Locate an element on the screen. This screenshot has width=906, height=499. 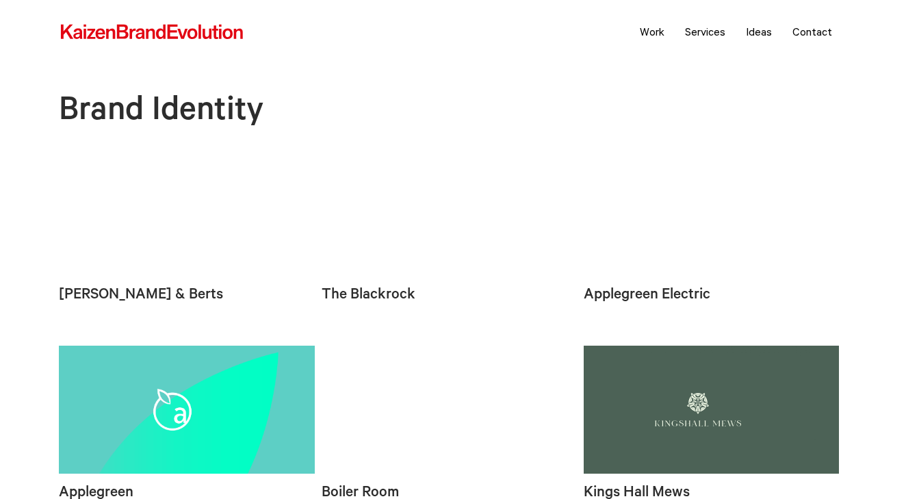
a: Services is located at coordinates (705, 31).